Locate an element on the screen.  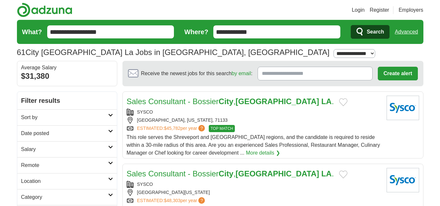
div: Average Salary is located at coordinates (67, 68).